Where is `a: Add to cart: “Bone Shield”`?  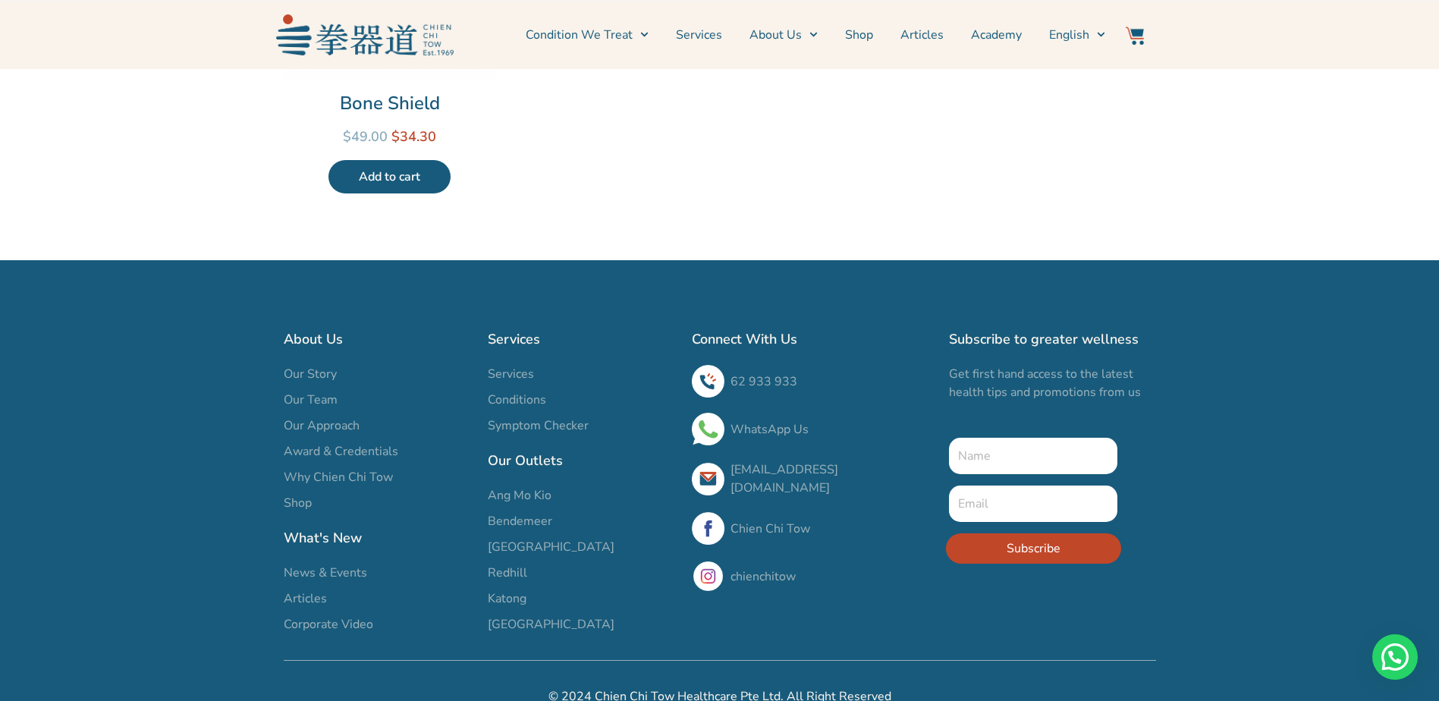 a: Add to cart: “Bone Shield” is located at coordinates (389, 177).